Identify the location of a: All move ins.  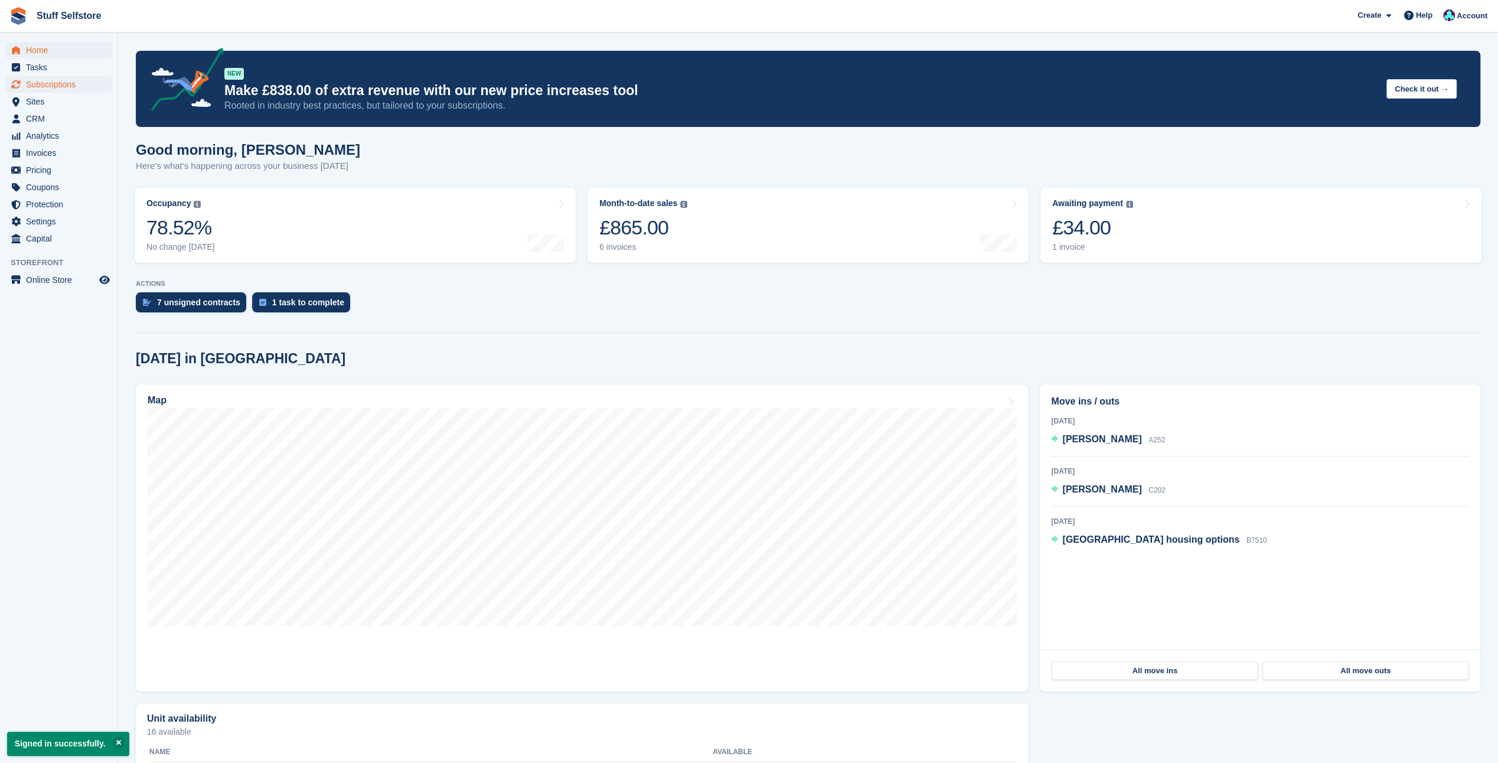
(1154, 671).